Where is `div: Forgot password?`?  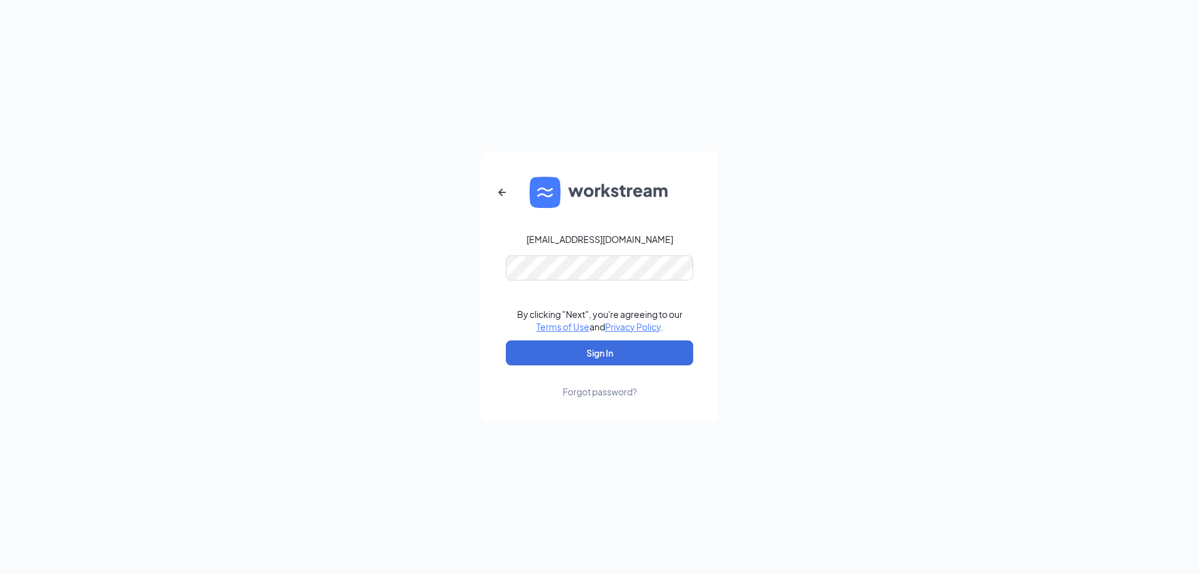 div: Forgot password? is located at coordinates (600, 392).